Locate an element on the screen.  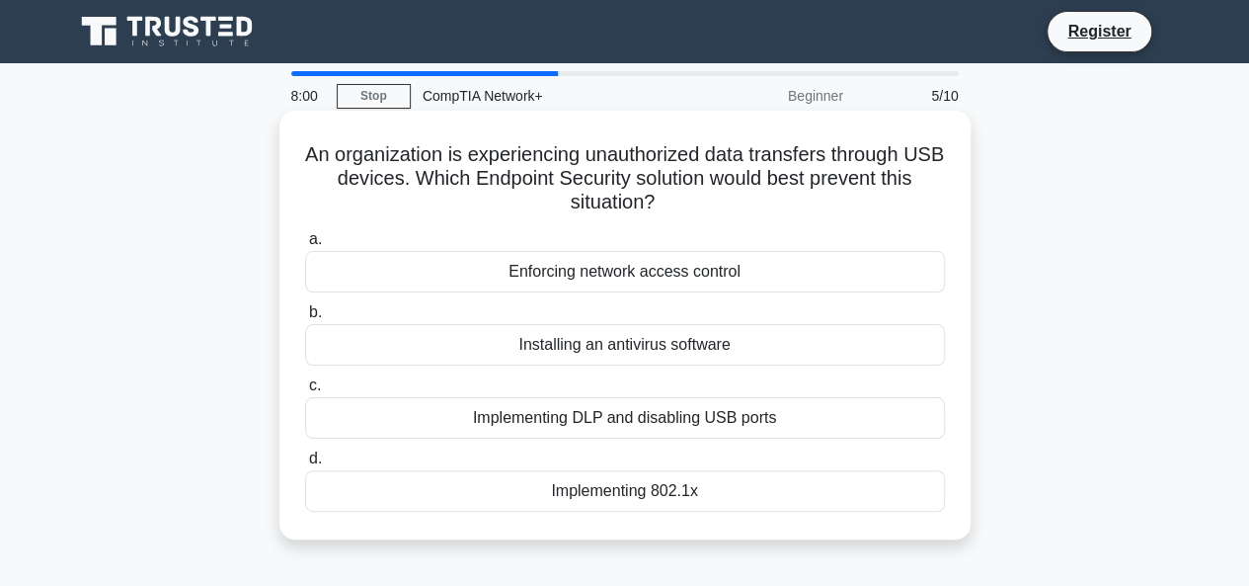
h5: An organization is experiencing unauthorized data transfers through USB devices. Which Endpoint S... is located at coordinates (625, 179).